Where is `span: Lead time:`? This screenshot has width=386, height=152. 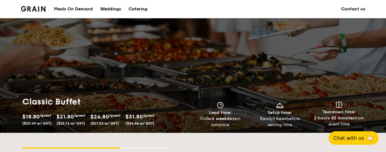
span: Lead time: is located at coordinates (220, 113).